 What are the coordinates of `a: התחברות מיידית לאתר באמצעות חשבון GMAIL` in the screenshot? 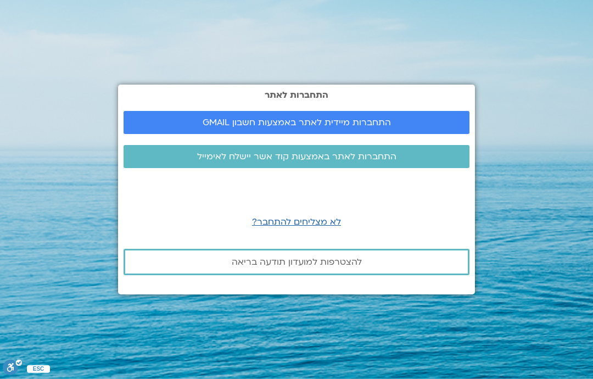 It's located at (296, 122).